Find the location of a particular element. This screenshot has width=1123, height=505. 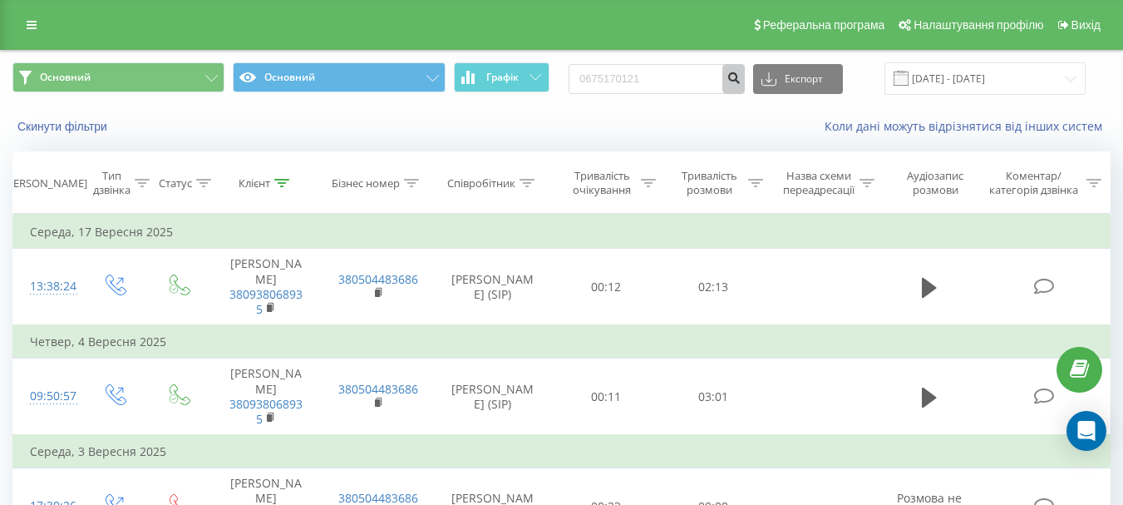

button: Скинути фільтри is located at coordinates (64, 126).